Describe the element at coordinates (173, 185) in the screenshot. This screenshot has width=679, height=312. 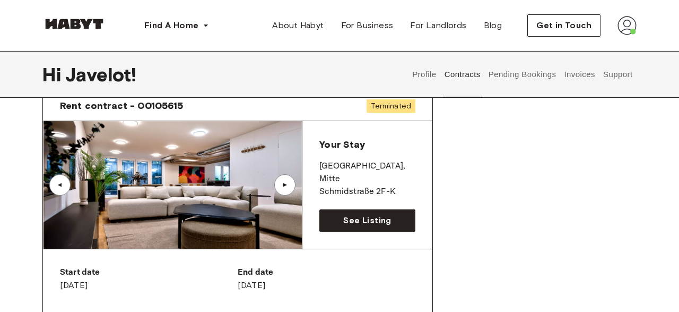
I see `img: Image of the room` at that location.